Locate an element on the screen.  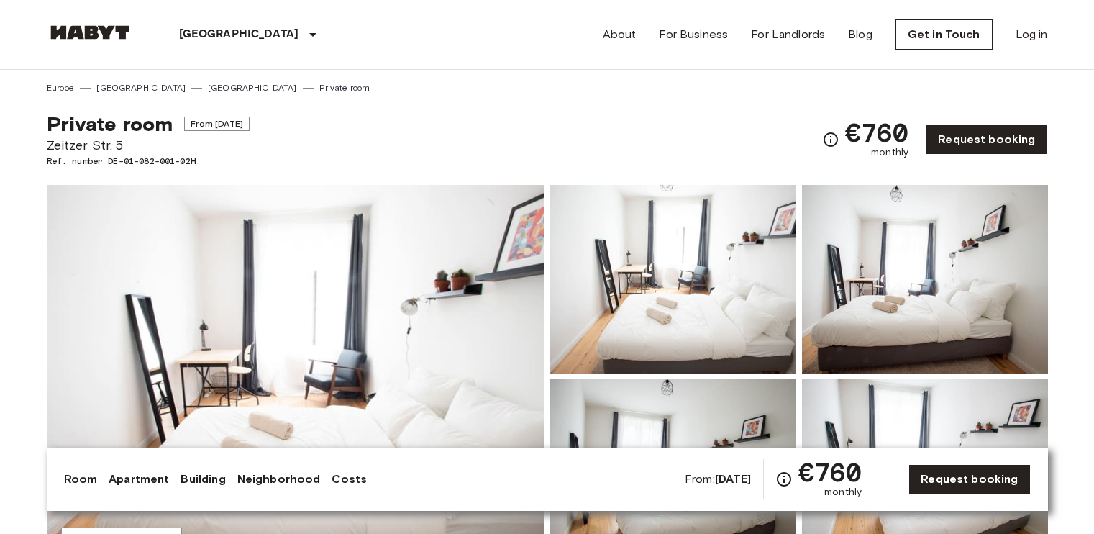
a: Building is located at coordinates (203, 479).